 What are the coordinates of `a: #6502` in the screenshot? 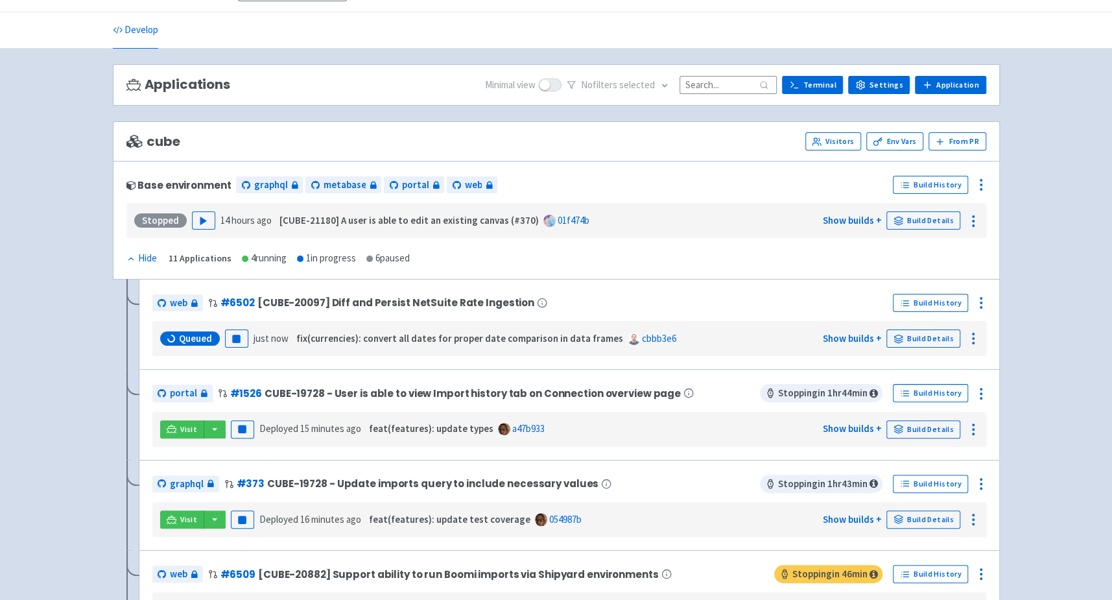 It's located at (237, 302).